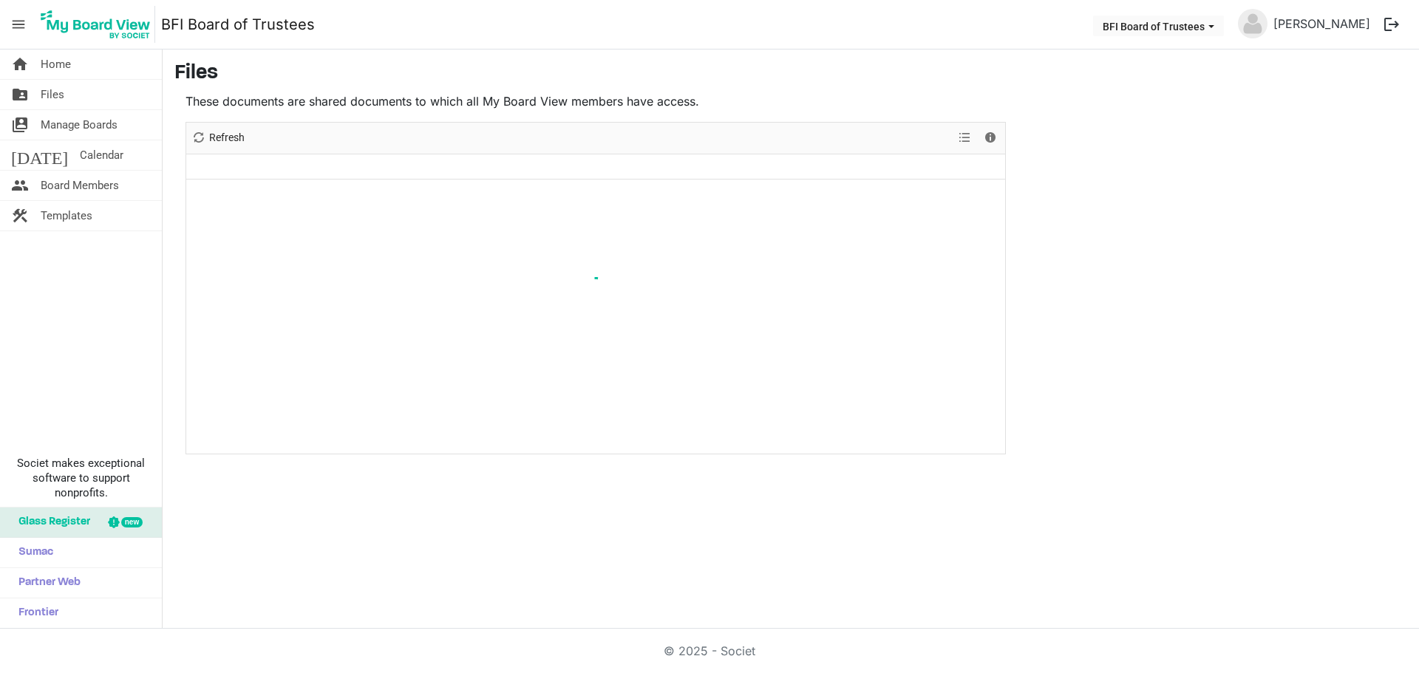 This screenshot has height=673, width=1419. Describe the element at coordinates (1392, 24) in the screenshot. I see `button: logout` at that location.